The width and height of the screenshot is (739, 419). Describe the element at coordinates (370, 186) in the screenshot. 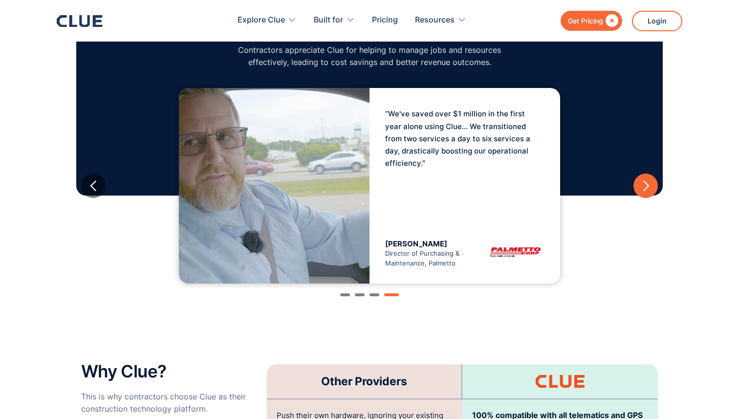

I see `div: carousel` at that location.